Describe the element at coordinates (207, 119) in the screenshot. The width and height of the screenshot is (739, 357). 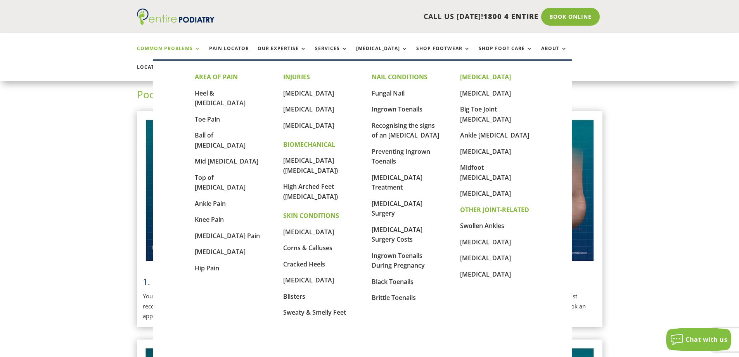
I see `a: Toe Pain` at that location.